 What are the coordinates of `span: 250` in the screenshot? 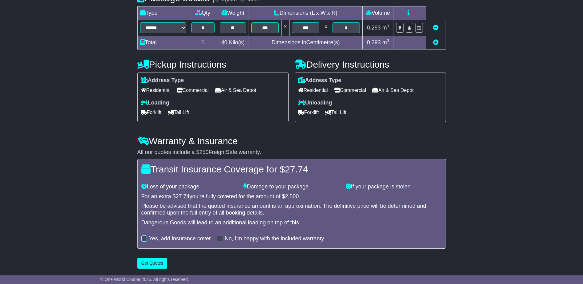 It's located at (204, 152).